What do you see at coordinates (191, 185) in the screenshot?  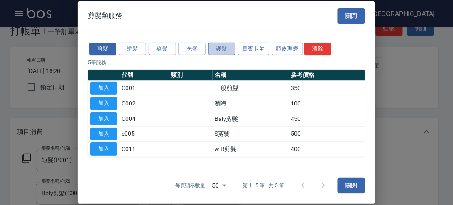 I see `p: 每頁顯示數量` at bounding box center [191, 185].